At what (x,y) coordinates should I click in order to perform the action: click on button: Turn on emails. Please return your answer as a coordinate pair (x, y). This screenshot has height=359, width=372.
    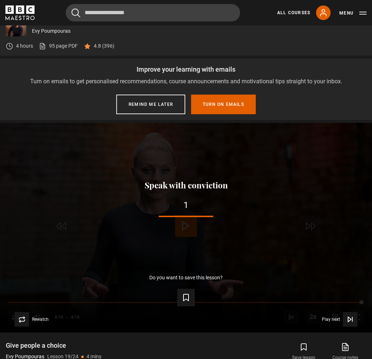
    Looking at the image, I should click on (224, 104).